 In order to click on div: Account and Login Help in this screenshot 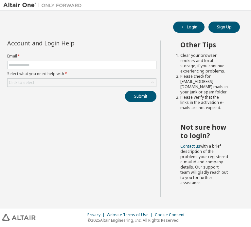, I will do `click(67, 43)`.